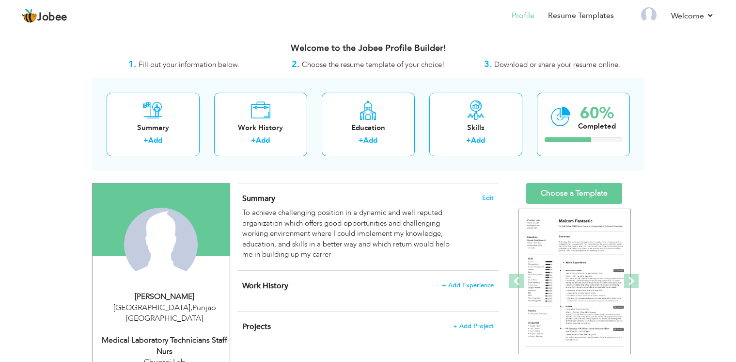 Image resolution: width=736 pixels, height=362 pixels. What do you see at coordinates (153, 128) in the screenshot?
I see `div: Summary` at bounding box center [153, 128].